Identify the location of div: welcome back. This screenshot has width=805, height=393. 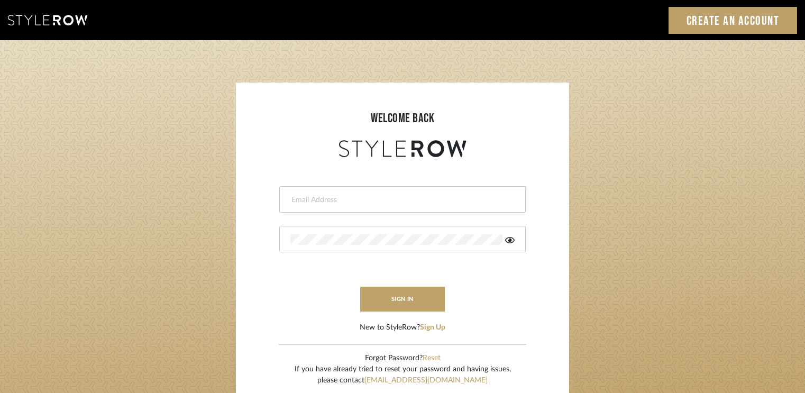
(402, 118).